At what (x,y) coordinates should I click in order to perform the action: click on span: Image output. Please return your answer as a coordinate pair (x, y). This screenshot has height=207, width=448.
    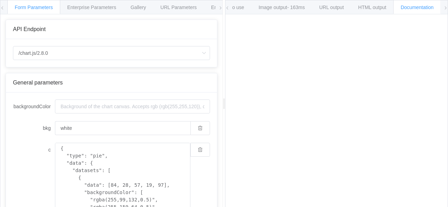
    Looking at the image, I should click on (282, 7).